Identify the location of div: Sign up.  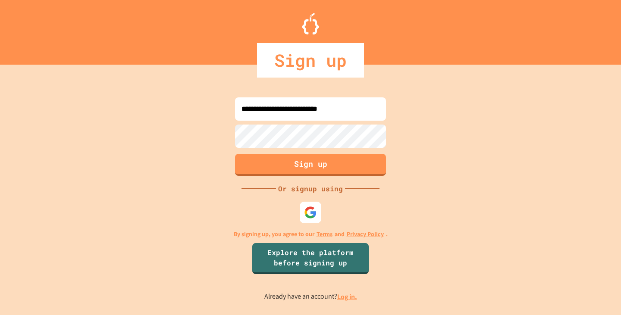
(311, 60).